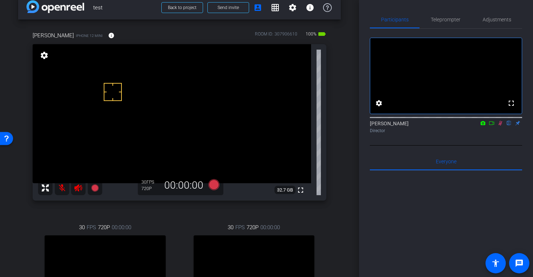 This screenshot has width=533, height=277. Describe the element at coordinates (497, 20) in the screenshot. I see `span: Adjustments` at that location.